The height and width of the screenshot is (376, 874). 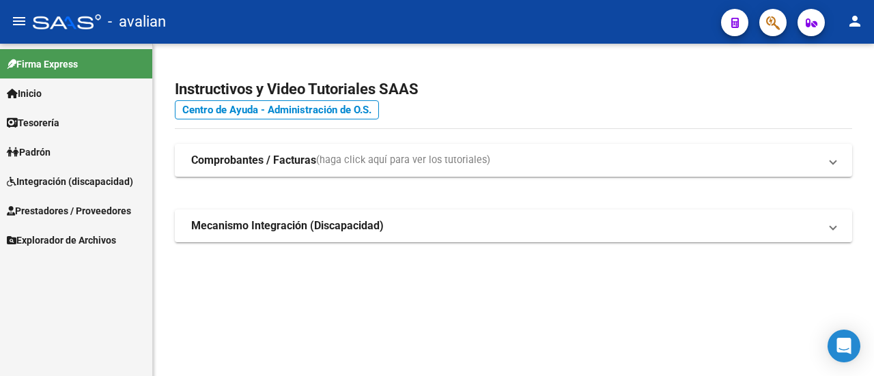 I want to click on strong: Comprobantes / Facturas, so click(x=253, y=161).